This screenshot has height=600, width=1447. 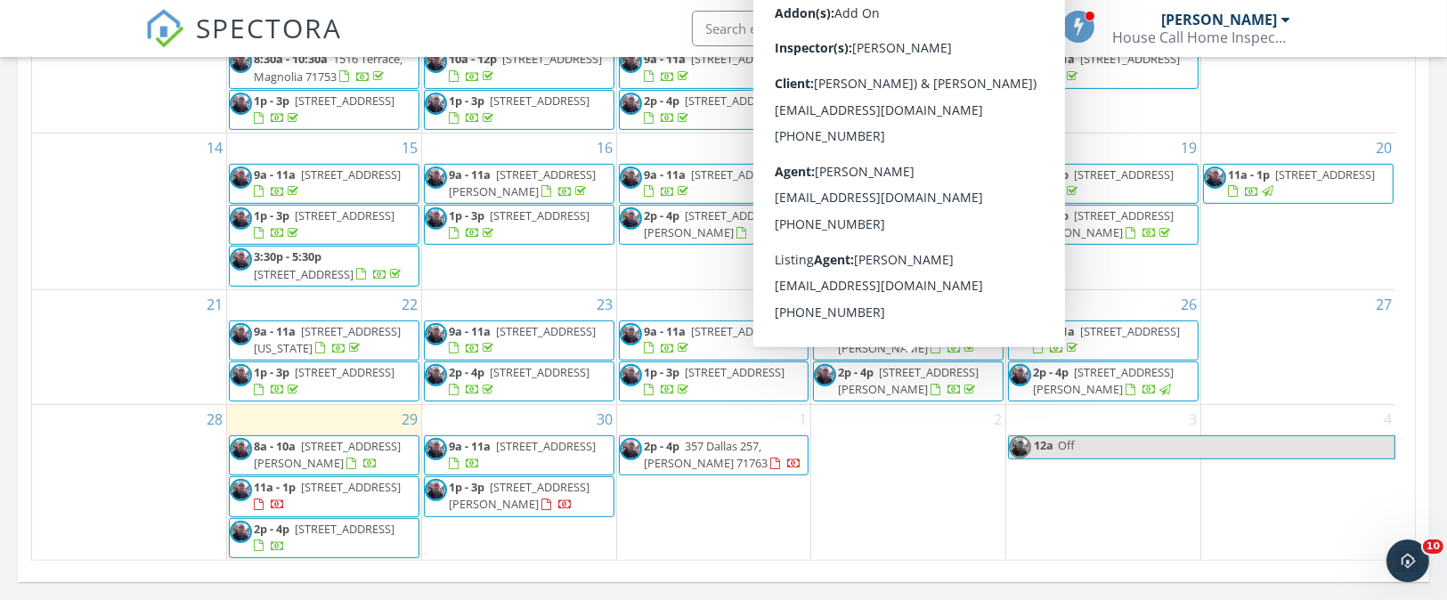 What do you see at coordinates (270, 28) in the screenshot?
I see `span: SPECTORA` at bounding box center [270, 28].